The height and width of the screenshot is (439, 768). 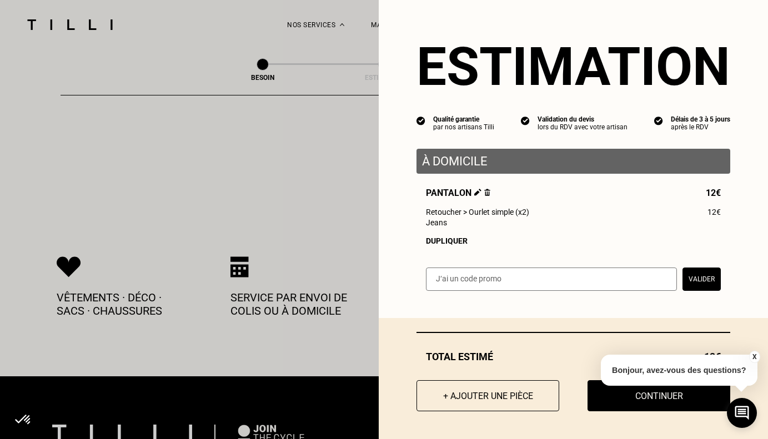 What do you see at coordinates (583, 127) in the screenshot?
I see `div: lors du RDV avec votre artisan` at bounding box center [583, 127].